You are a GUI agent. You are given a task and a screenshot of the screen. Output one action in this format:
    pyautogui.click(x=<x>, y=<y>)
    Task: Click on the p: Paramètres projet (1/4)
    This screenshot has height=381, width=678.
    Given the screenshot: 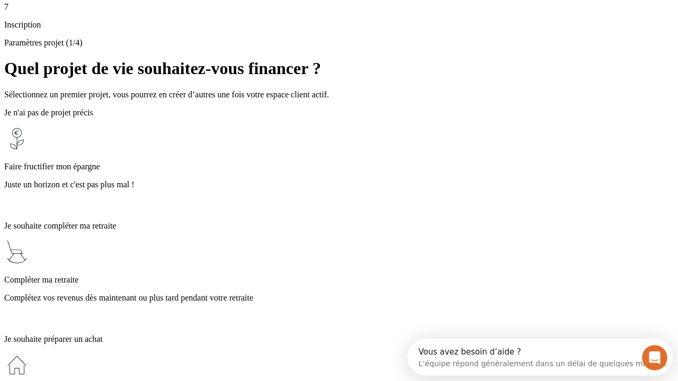 What is the action you would take?
    pyautogui.click(x=339, y=43)
    